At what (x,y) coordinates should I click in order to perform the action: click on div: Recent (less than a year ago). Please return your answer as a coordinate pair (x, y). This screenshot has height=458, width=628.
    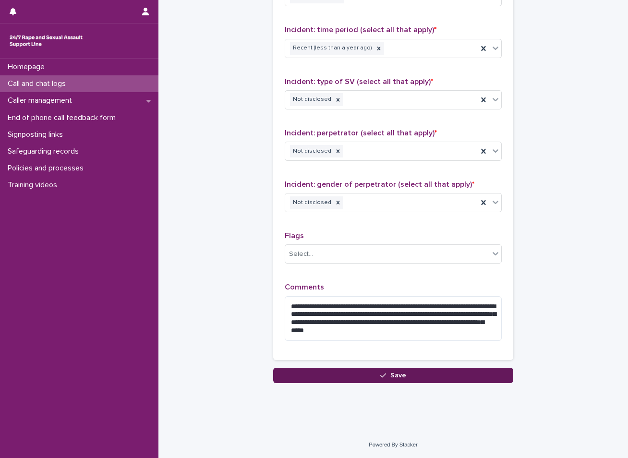
    Looking at the image, I should click on (332, 48).